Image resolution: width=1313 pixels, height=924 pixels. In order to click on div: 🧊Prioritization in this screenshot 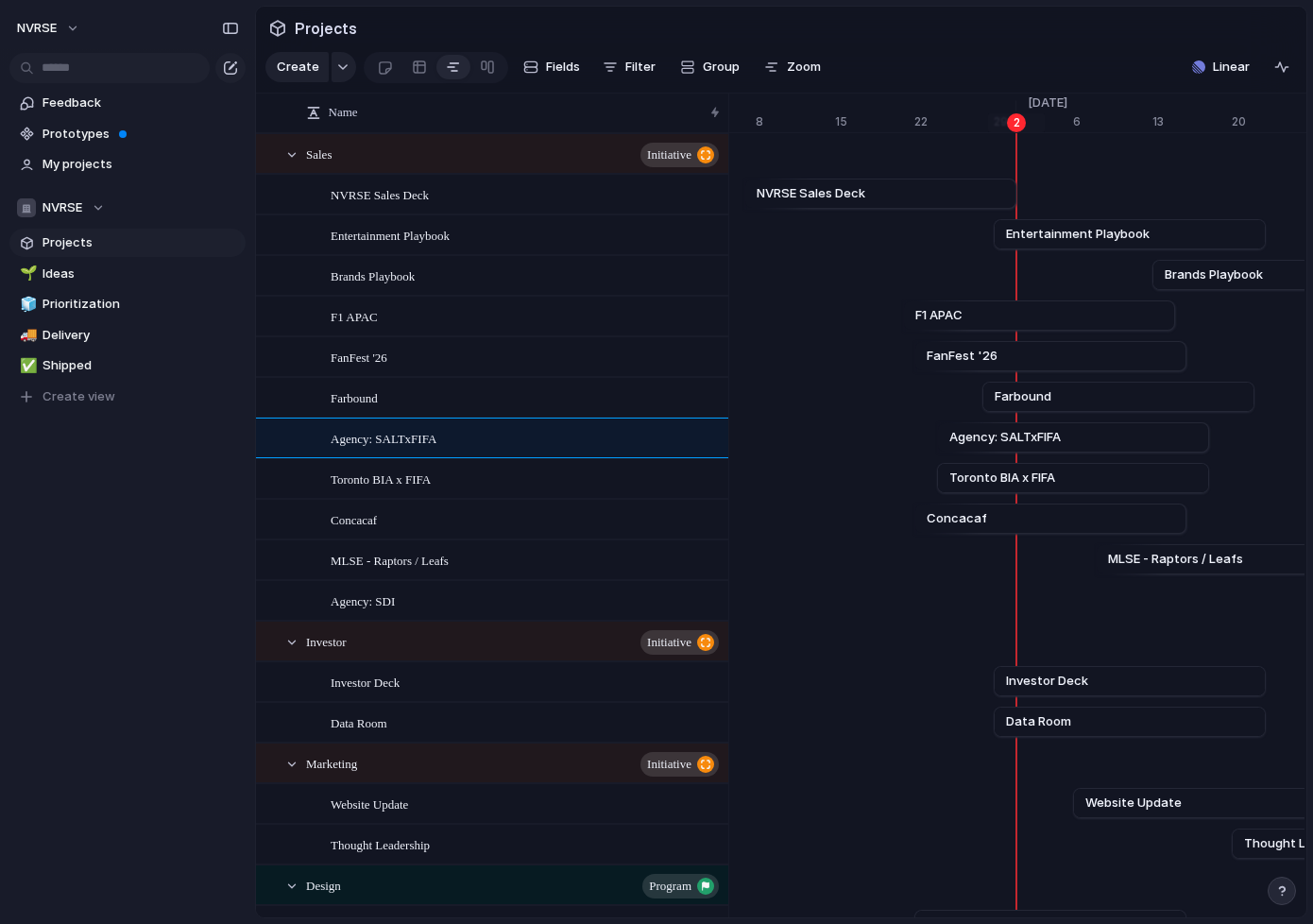, I will do `click(128, 304)`.